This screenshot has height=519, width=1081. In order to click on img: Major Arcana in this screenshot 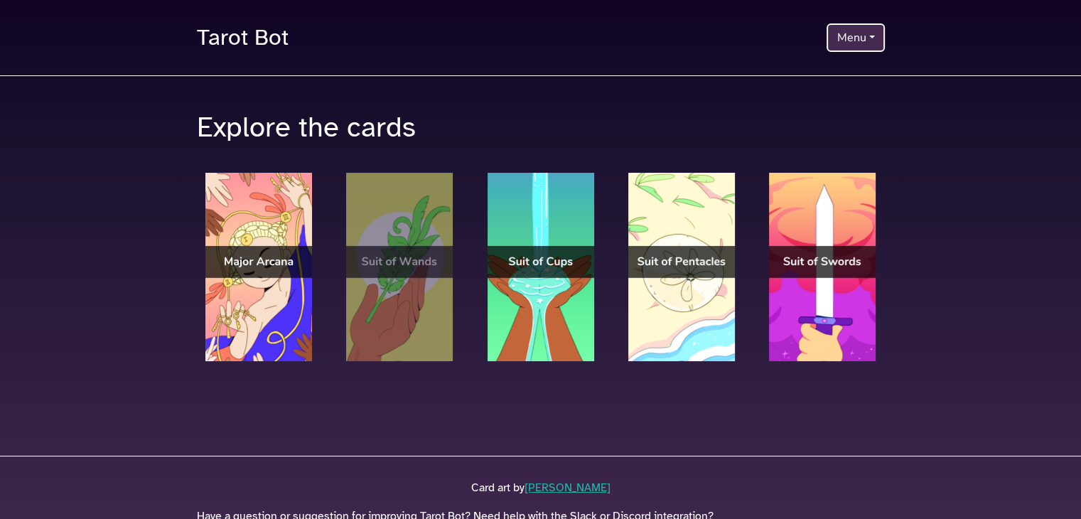, I will do `click(259, 266)`.